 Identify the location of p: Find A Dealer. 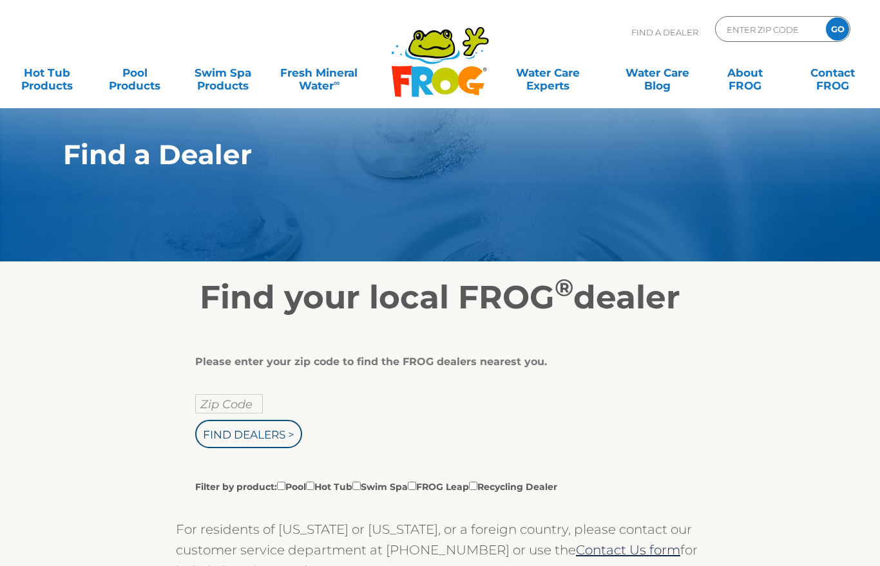
(665, 32).